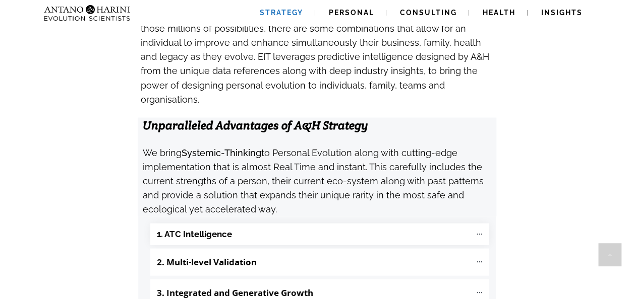 The width and height of the screenshot is (634, 299). Describe the element at coordinates (235, 293) in the screenshot. I see `b: 3. Integrated and Generative Growth` at that location.